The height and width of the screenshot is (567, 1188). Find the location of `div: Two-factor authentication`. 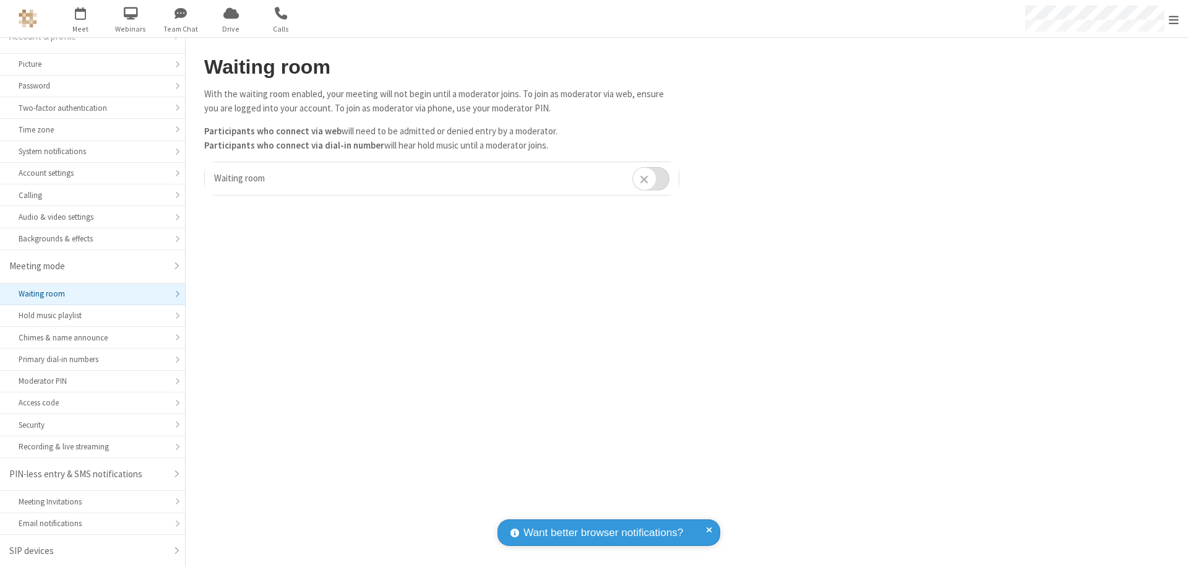

div: Two-factor authentication is located at coordinates (92, 108).